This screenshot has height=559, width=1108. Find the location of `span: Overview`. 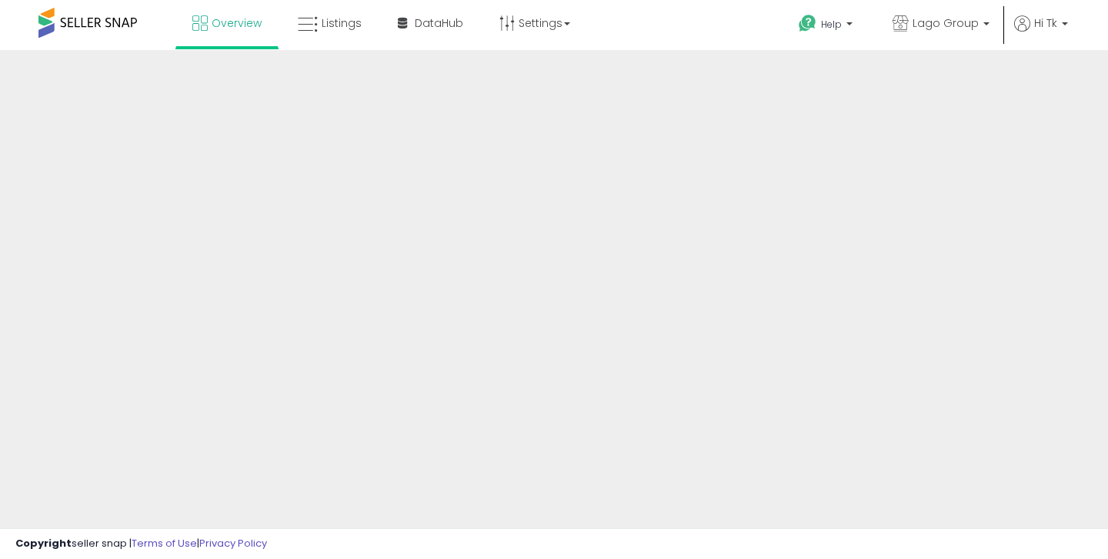

span: Overview is located at coordinates (236, 23).